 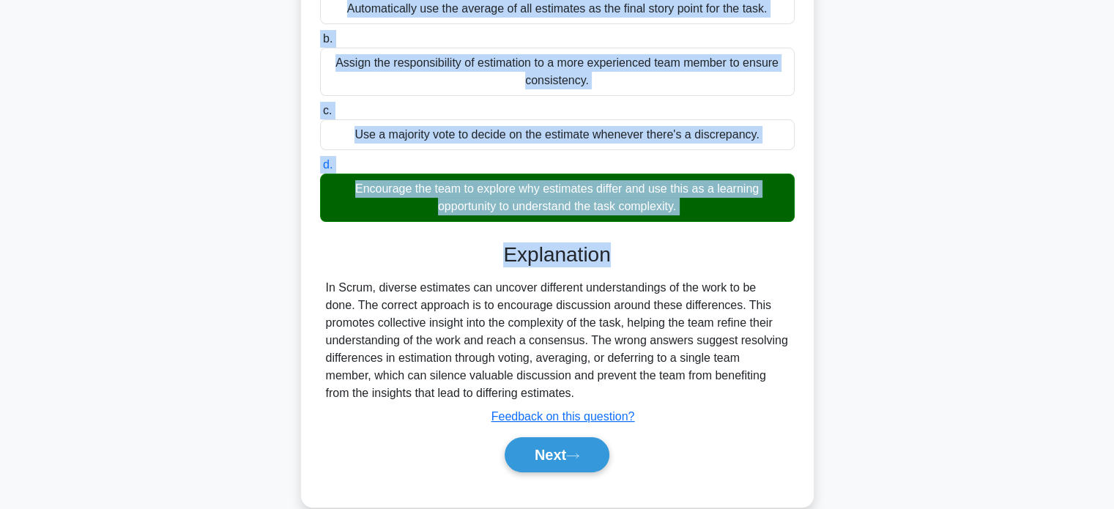 What do you see at coordinates (557, 255) in the screenshot?
I see `h3: Explanation` at bounding box center [557, 255].